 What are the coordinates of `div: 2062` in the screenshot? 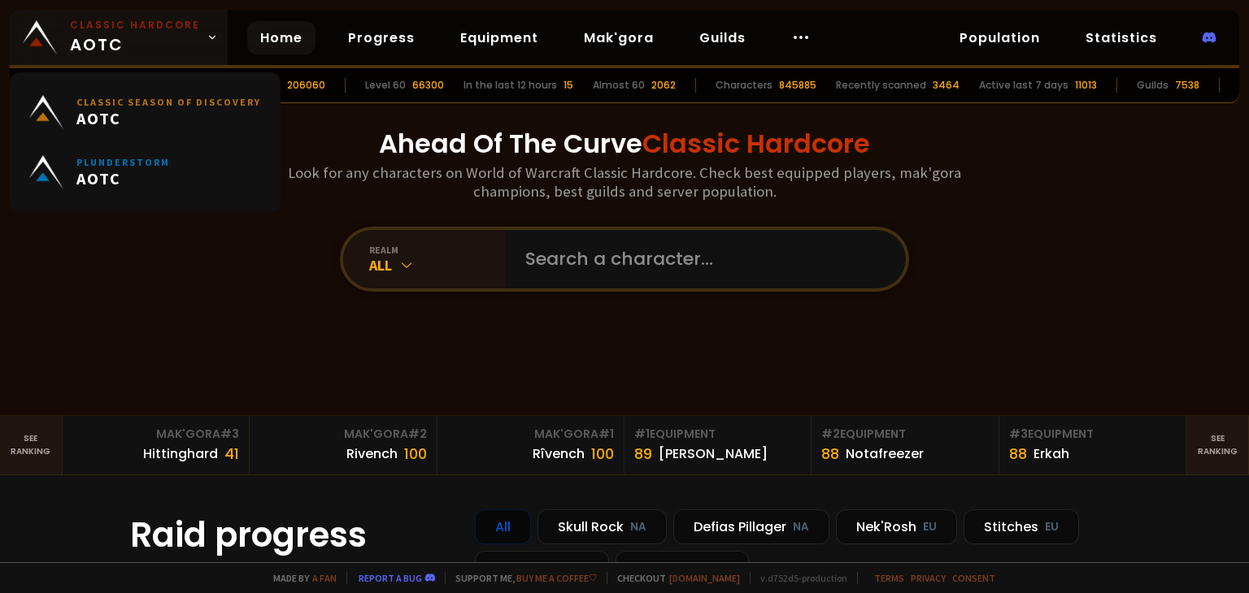 It's located at (663, 85).